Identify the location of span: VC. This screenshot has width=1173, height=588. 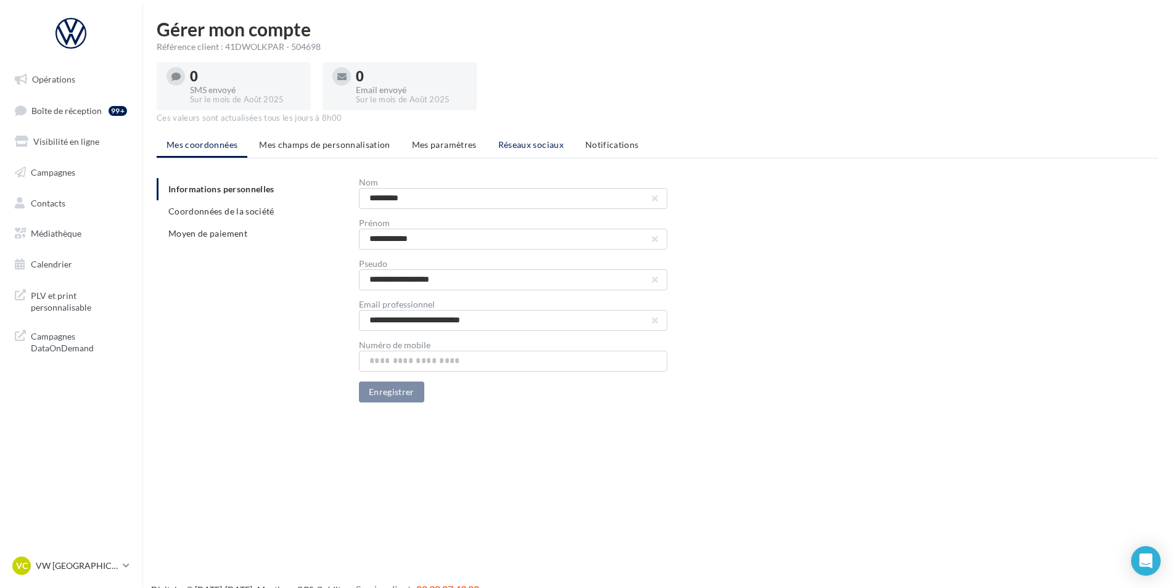
(22, 566).